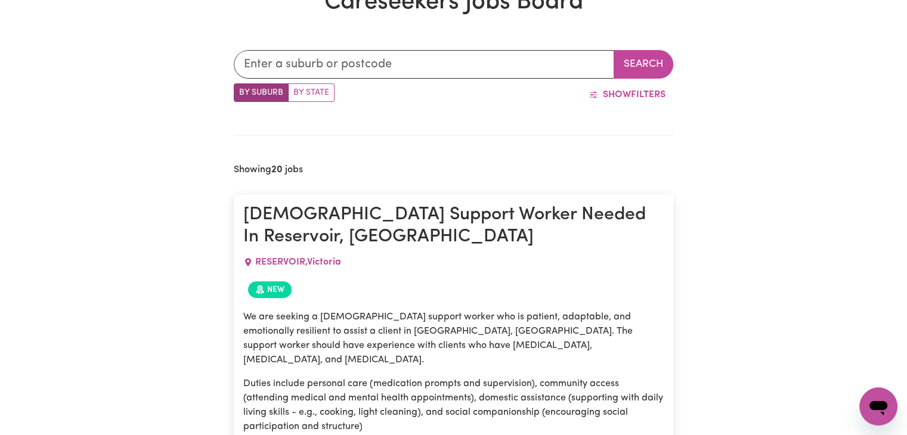 The width and height of the screenshot is (907, 435). What do you see at coordinates (453, 406) in the screenshot?
I see `p: Duties include personal care (medication prompts and supervision), community access (attending me...` at bounding box center [453, 406].